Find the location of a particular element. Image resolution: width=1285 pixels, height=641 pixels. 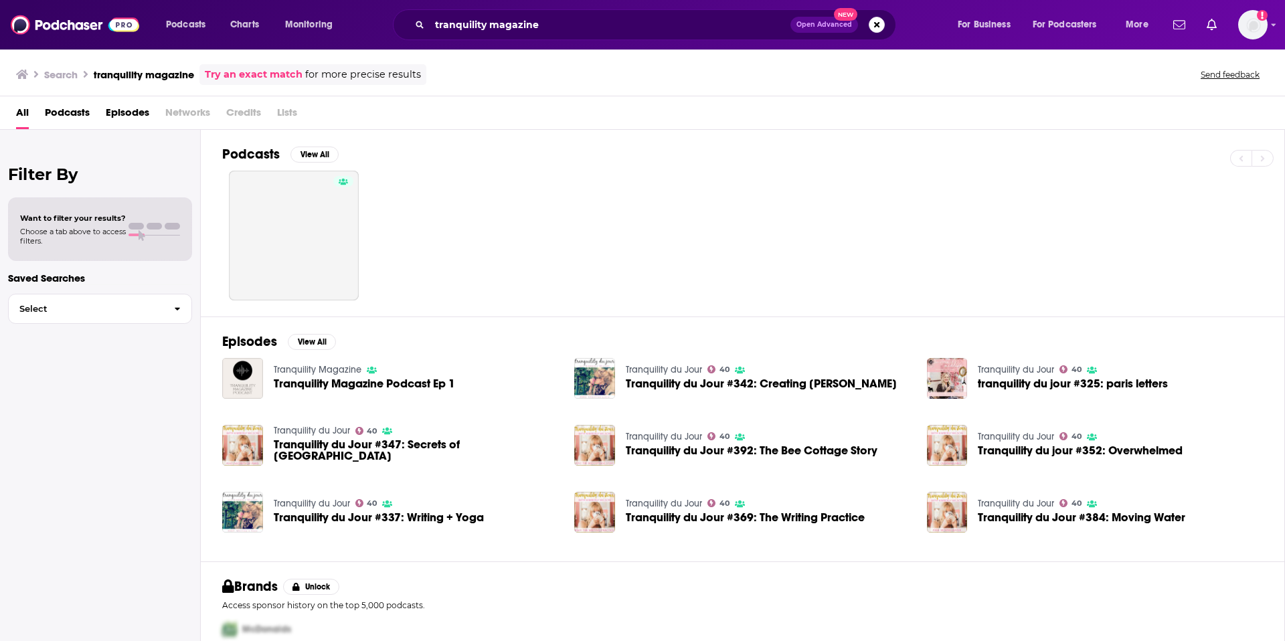

a: Tranquility Magazine is located at coordinates (317, 369).